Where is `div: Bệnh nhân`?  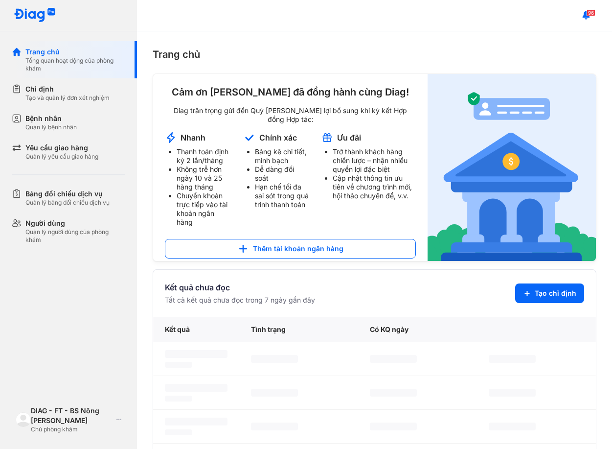 div: Bệnh nhân is located at coordinates (51, 118).